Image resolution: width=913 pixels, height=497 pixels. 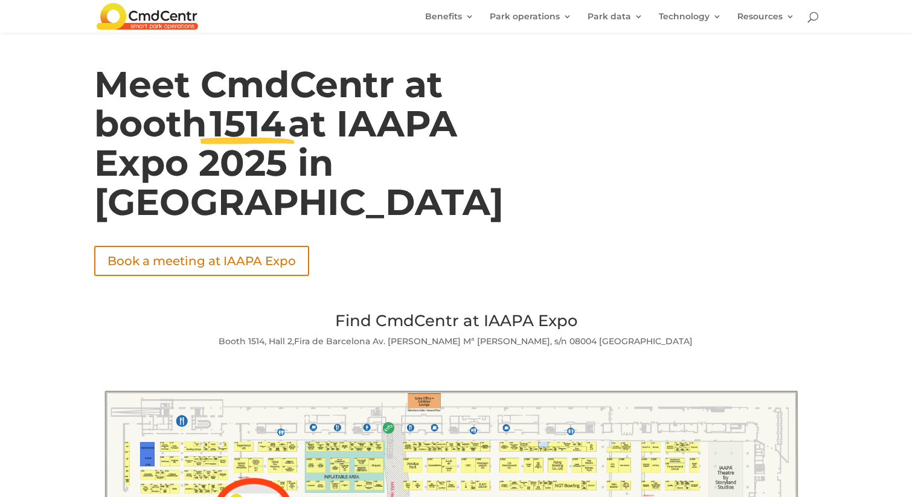 I want to click on h2: Find CmdCentr at IAAPA Expo, so click(x=456, y=324).